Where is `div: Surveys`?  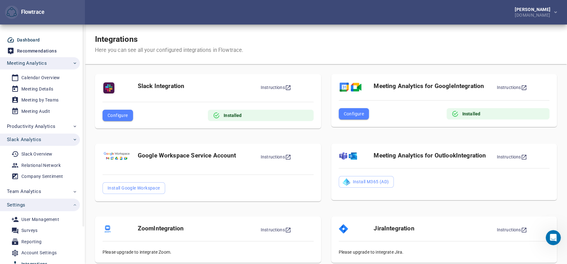 div: Surveys is located at coordinates (30, 231).